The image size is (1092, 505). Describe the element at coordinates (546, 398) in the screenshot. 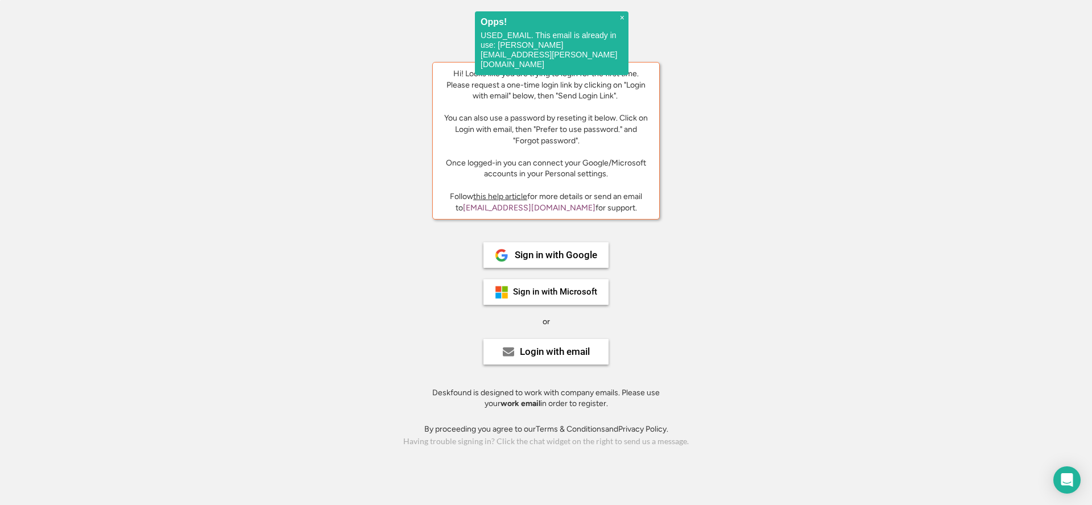

I see `div: Deskfound is designed to work with company emails. Please use your in order to register.` at that location.